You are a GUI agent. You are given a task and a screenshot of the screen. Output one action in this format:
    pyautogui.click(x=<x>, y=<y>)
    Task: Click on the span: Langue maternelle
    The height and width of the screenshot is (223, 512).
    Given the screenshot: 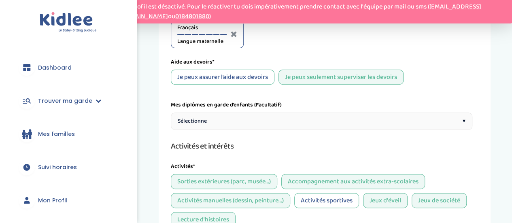 What is the action you would take?
    pyautogui.click(x=202, y=41)
    